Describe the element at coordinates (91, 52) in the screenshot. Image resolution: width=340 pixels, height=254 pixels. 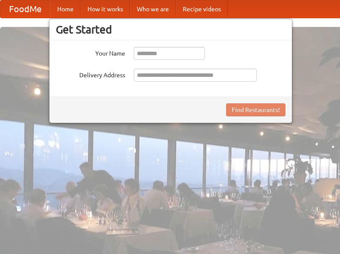
I see `label: Your Name` at that location.